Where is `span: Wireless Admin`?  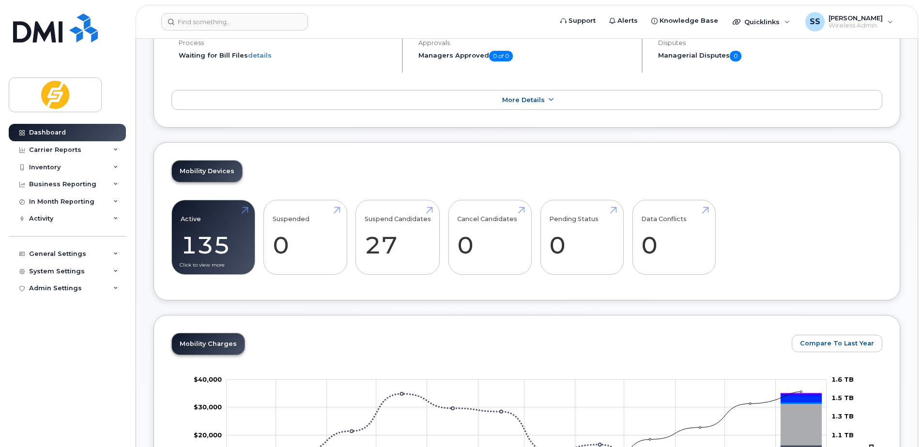 span: Wireless Admin is located at coordinates (855, 26).